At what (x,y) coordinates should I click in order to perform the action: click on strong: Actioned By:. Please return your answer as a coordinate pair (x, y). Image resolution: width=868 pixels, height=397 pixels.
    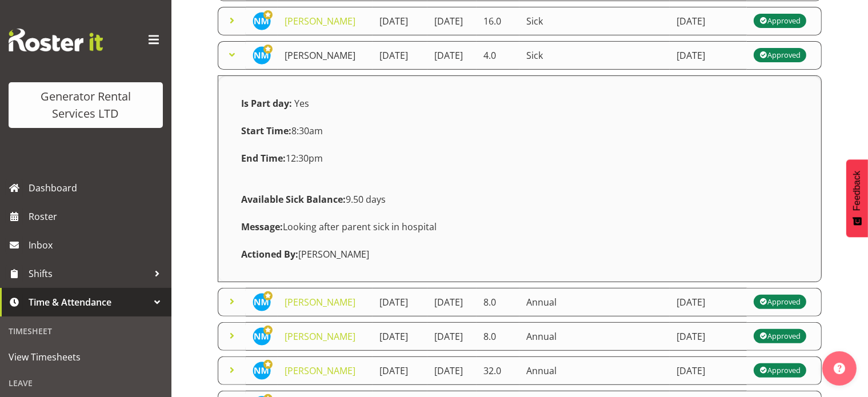
    Looking at the image, I should click on (270, 254).